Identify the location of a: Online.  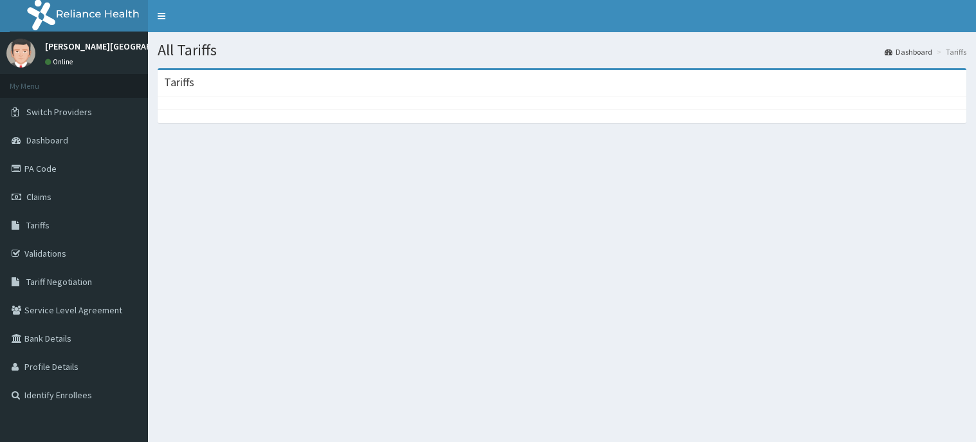
(60, 62).